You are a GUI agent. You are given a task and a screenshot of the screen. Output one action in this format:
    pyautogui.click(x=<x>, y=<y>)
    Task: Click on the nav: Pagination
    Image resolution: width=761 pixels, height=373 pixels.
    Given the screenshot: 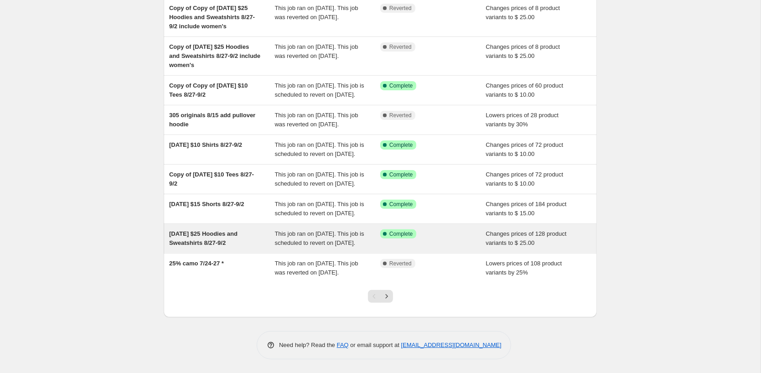 What is the action you would take?
    pyautogui.click(x=380, y=296)
    